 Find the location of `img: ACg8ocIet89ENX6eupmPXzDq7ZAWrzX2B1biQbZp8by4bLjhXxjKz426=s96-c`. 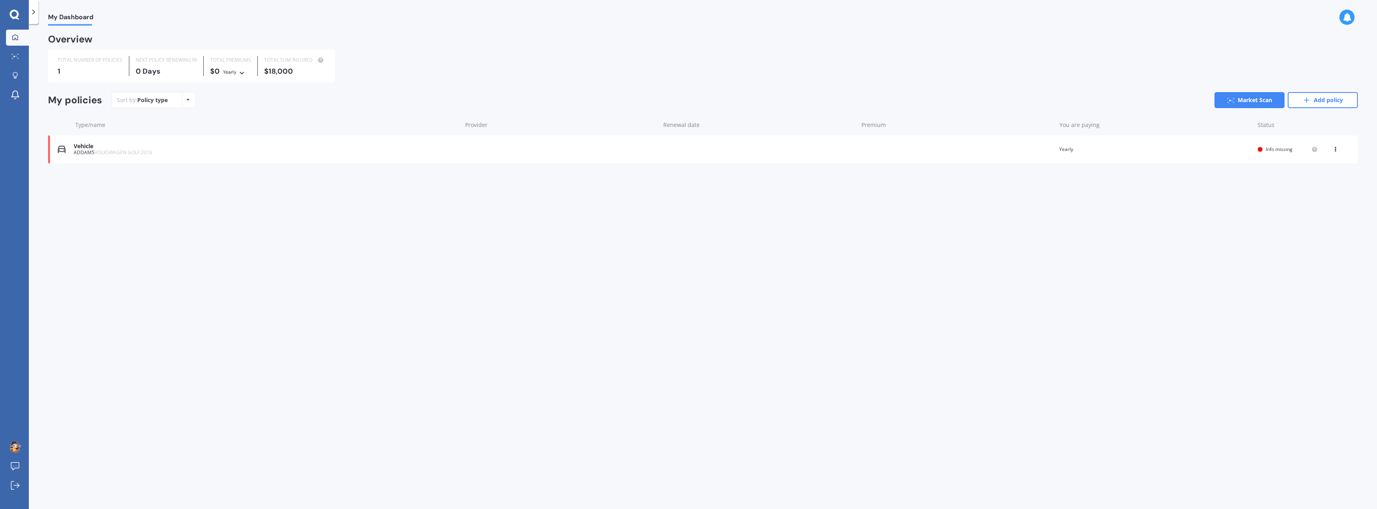

img: ACg8ocIet89ENX6eupmPXzDq7ZAWrzX2B1biQbZp8by4bLjhXxjKz426=s96-c is located at coordinates (15, 447).